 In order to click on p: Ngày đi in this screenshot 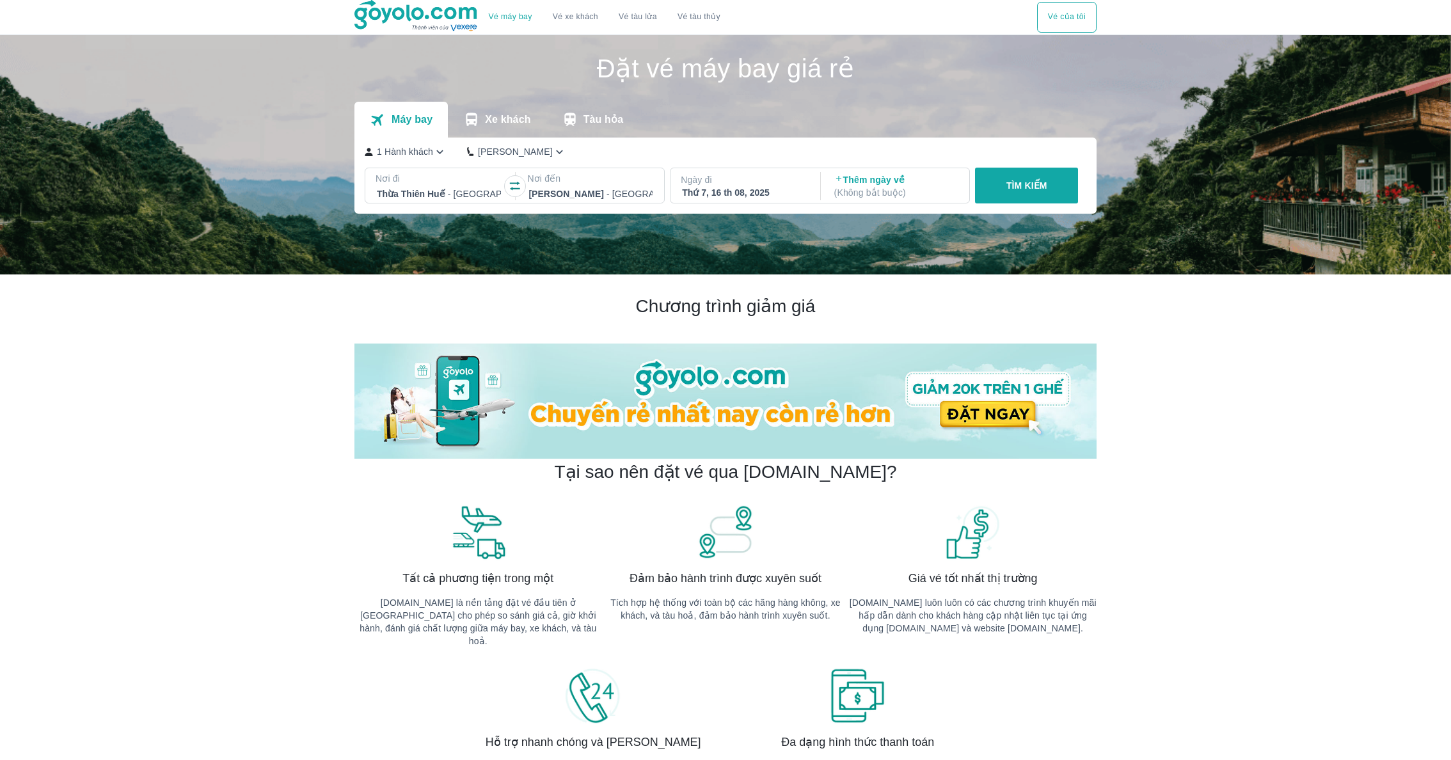, I will do `click(744, 180)`.